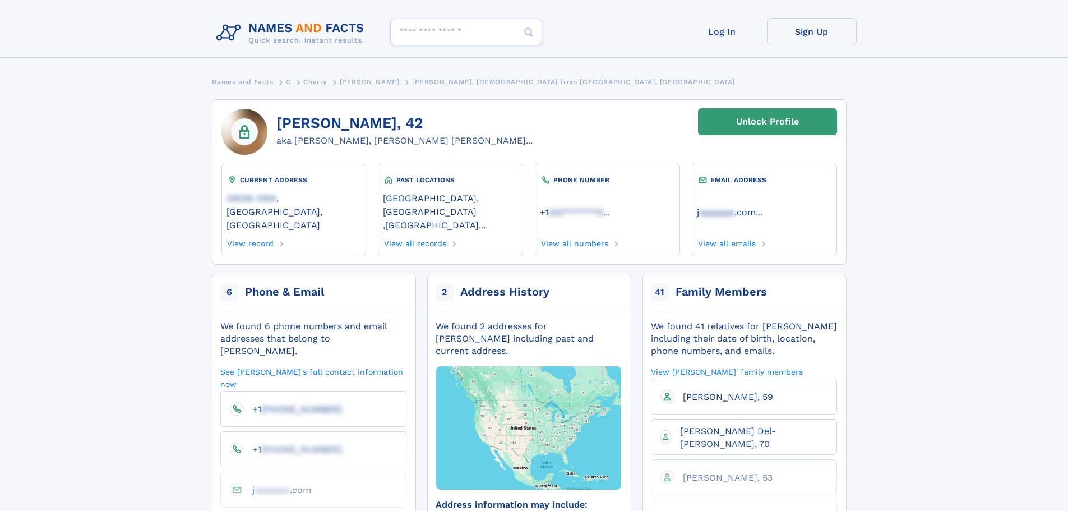 This screenshot has height=511, width=1068. I want to click on span: Charry, so click(315, 82).